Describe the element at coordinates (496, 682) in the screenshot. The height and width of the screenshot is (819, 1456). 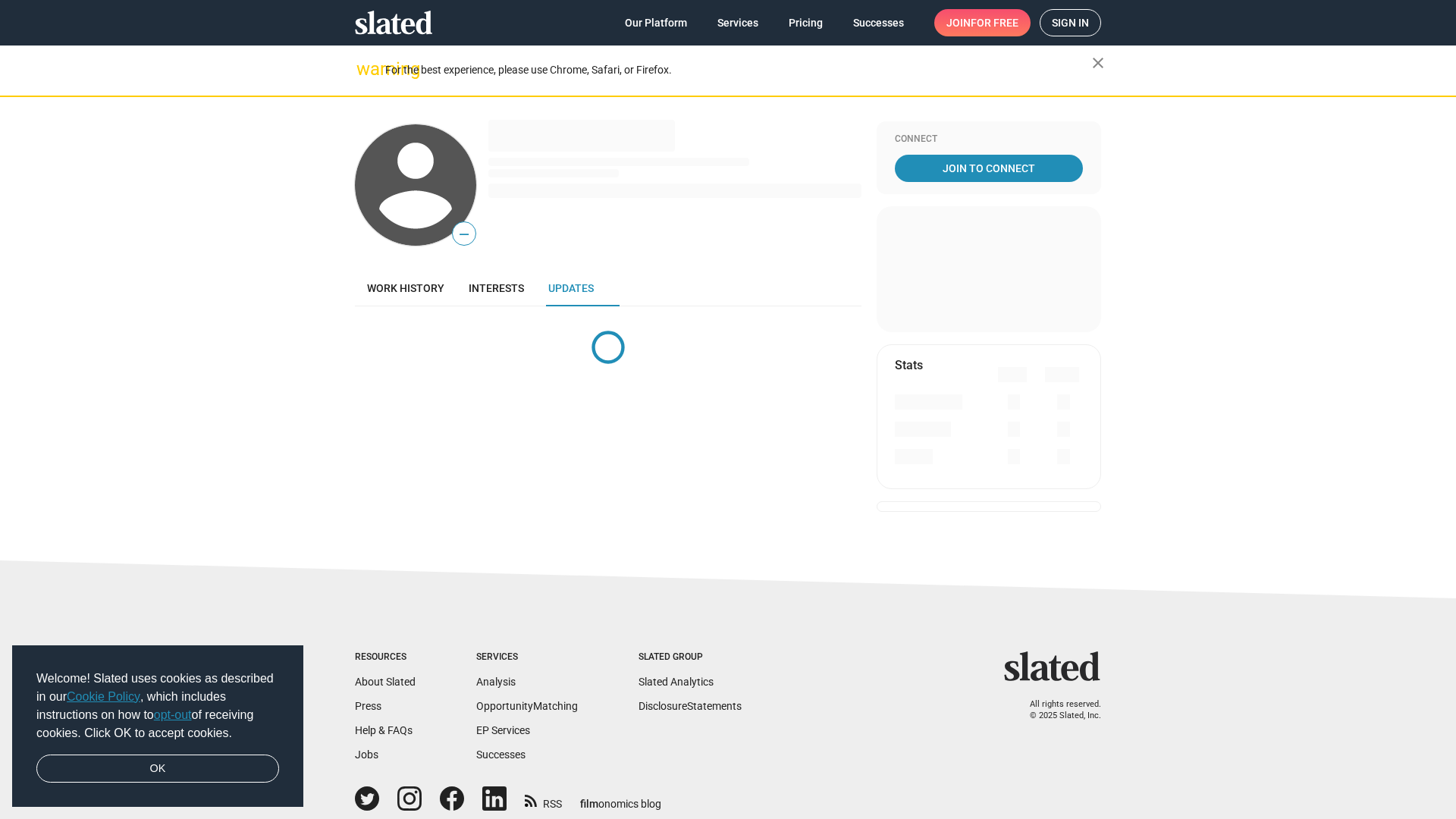
I see `a: Analysis` at that location.